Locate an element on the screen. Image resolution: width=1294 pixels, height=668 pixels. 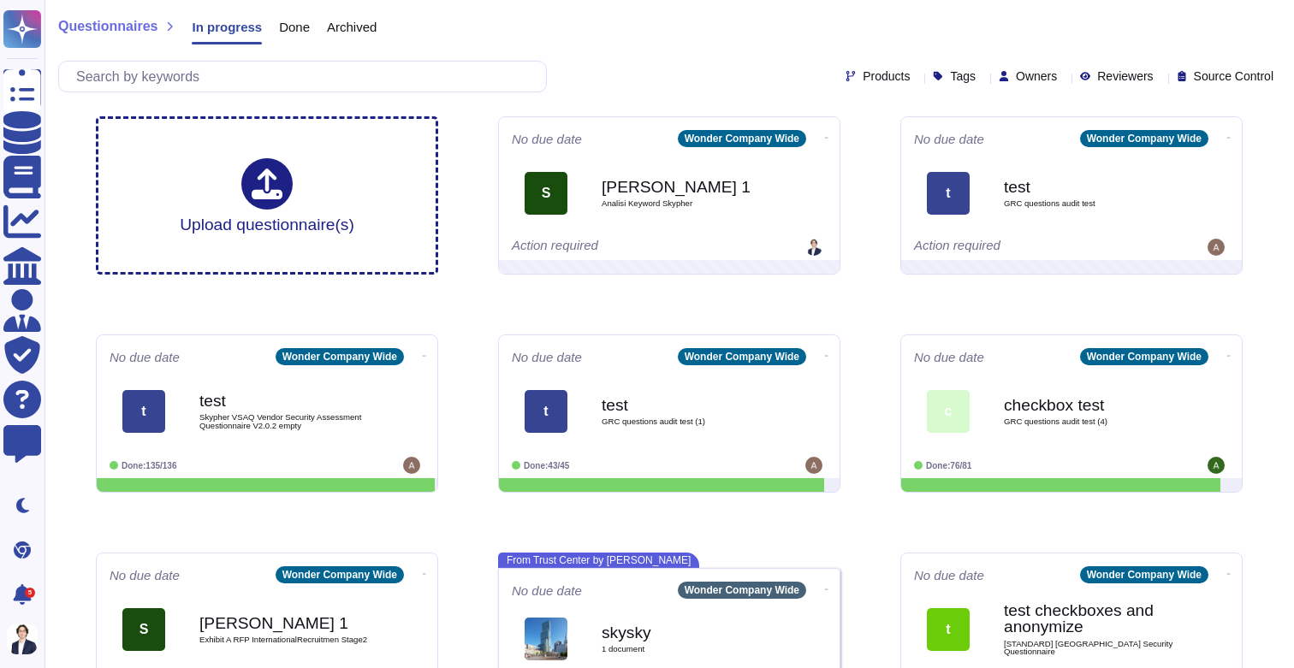
span: Done is located at coordinates (294, 27).